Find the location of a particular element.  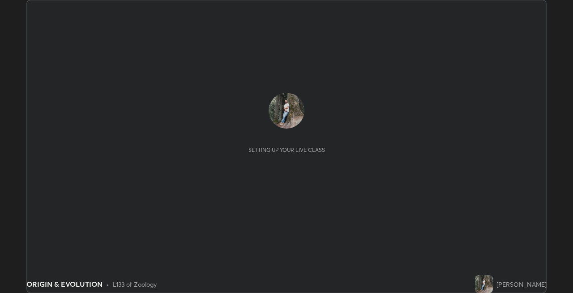

div: ORIGIN & EVOLUTION is located at coordinates (64, 284).